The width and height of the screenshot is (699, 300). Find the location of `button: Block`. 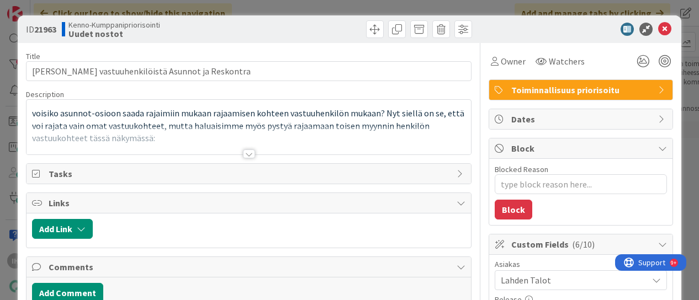

button: Block is located at coordinates (513, 210).